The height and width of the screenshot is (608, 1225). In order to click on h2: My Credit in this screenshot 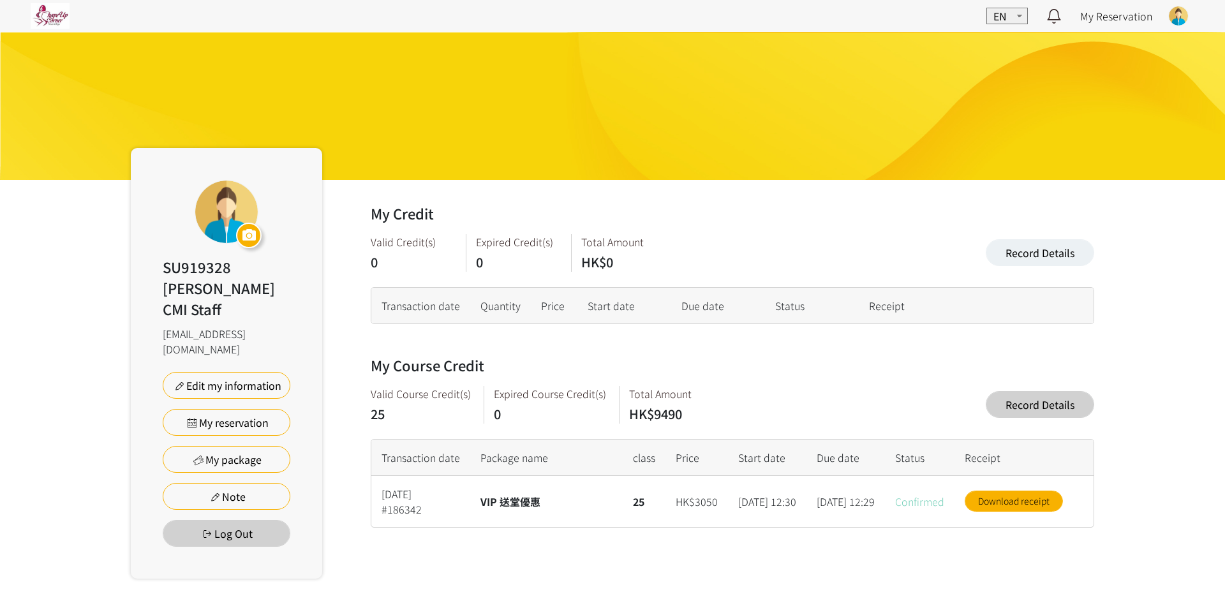, I will do `click(402, 213)`.